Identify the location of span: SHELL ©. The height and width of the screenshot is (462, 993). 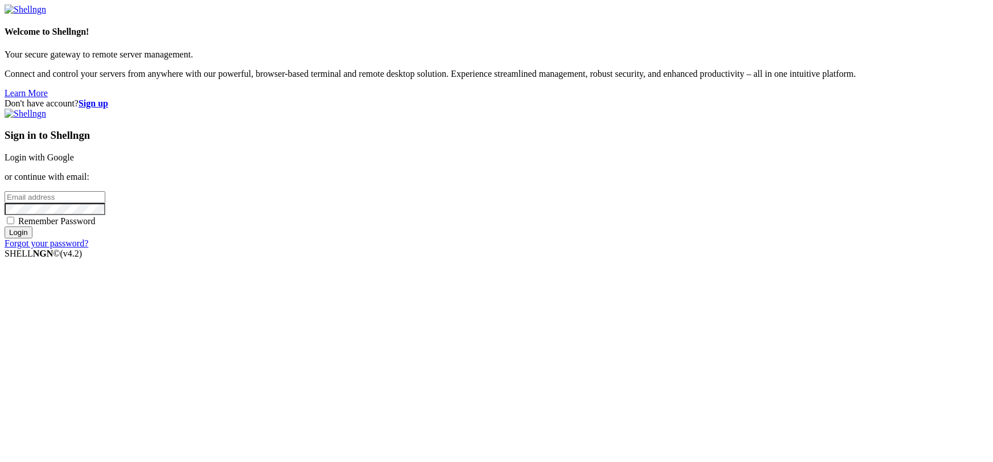
(43, 253).